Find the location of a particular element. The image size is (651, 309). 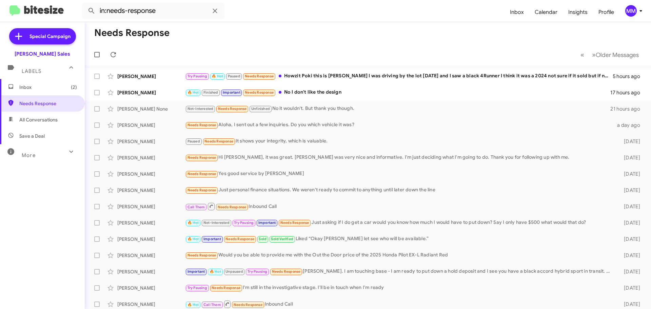

span: More is located at coordinates (29, 155).